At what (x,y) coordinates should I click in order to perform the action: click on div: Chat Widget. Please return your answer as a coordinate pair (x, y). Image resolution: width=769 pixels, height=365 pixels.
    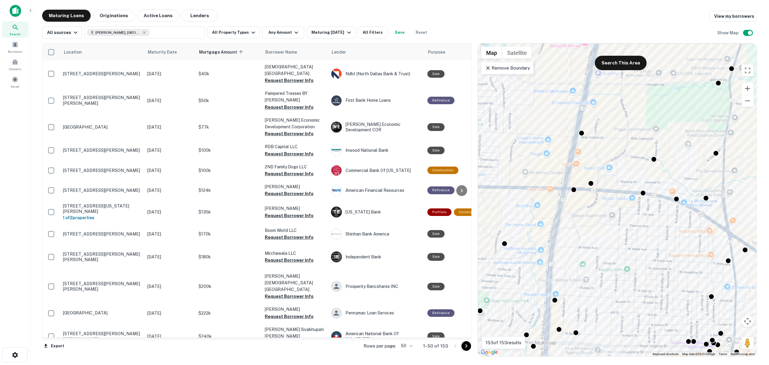
    Looking at the image, I should click on (754, 331).